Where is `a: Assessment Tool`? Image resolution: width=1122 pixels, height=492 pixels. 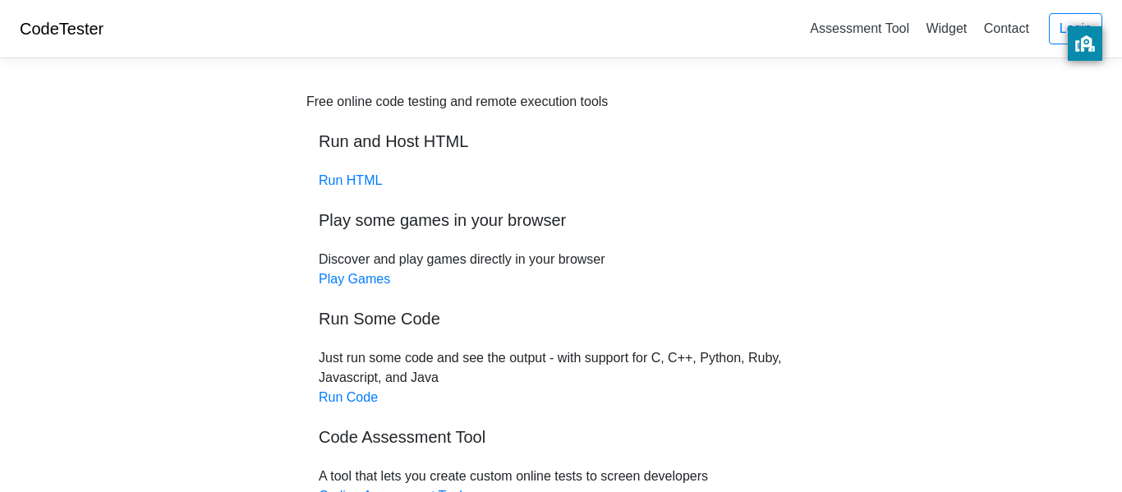
a: Assessment Tool is located at coordinates (859, 28).